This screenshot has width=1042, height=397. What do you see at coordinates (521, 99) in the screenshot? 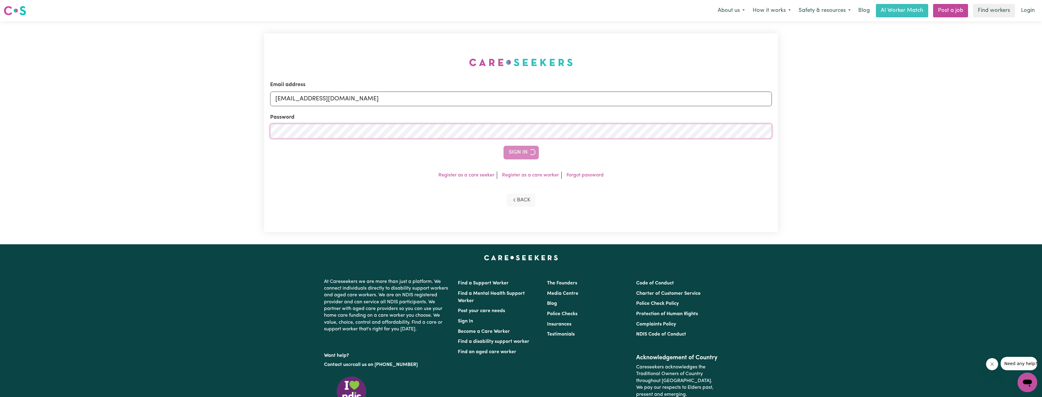
I see `input: Email address` at bounding box center [521, 99].